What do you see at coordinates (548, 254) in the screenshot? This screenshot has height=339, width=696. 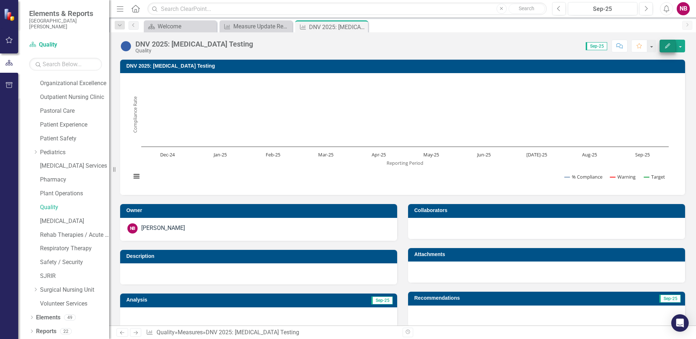 I see `h3: Attachments` at bounding box center [548, 254].